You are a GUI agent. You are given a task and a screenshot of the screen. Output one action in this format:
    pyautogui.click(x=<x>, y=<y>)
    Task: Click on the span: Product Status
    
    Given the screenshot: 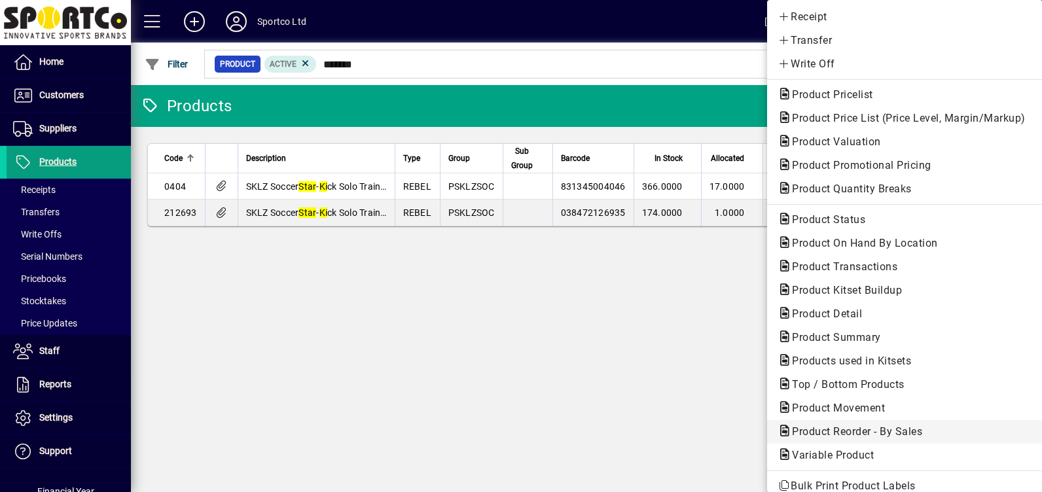 What is the action you would take?
    pyautogui.click(x=825, y=219)
    